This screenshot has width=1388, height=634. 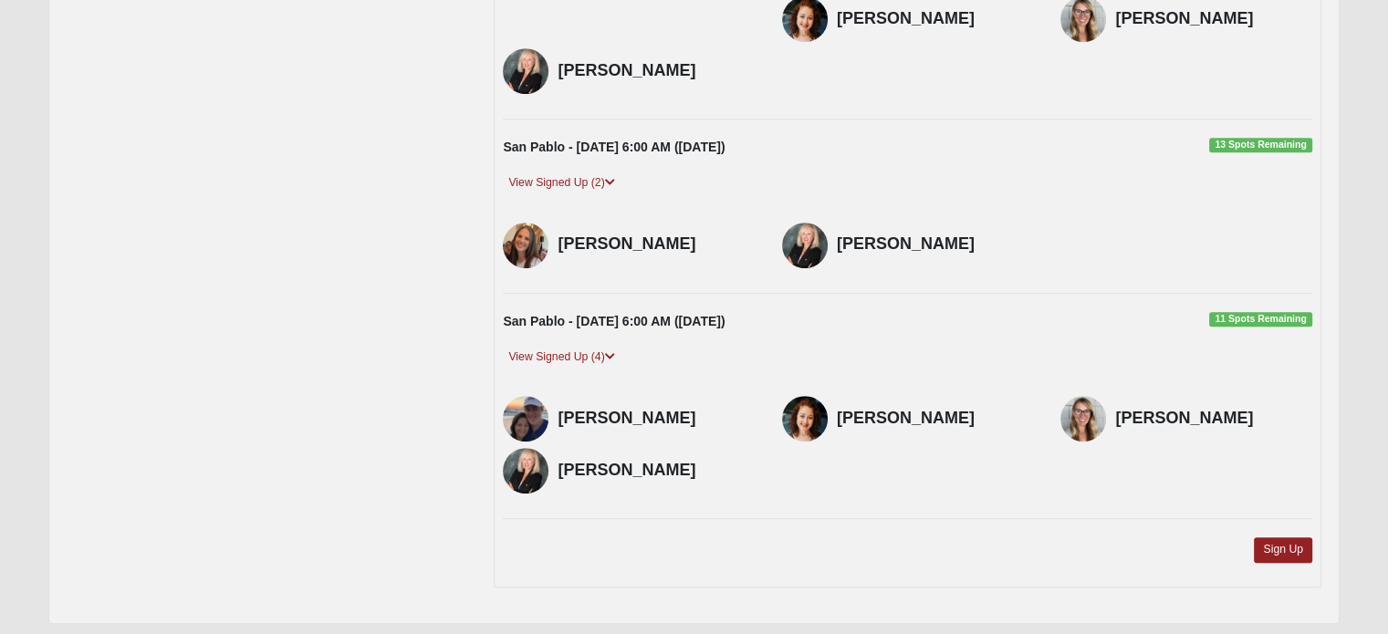 I want to click on img: Emily Brummund, so click(x=805, y=419).